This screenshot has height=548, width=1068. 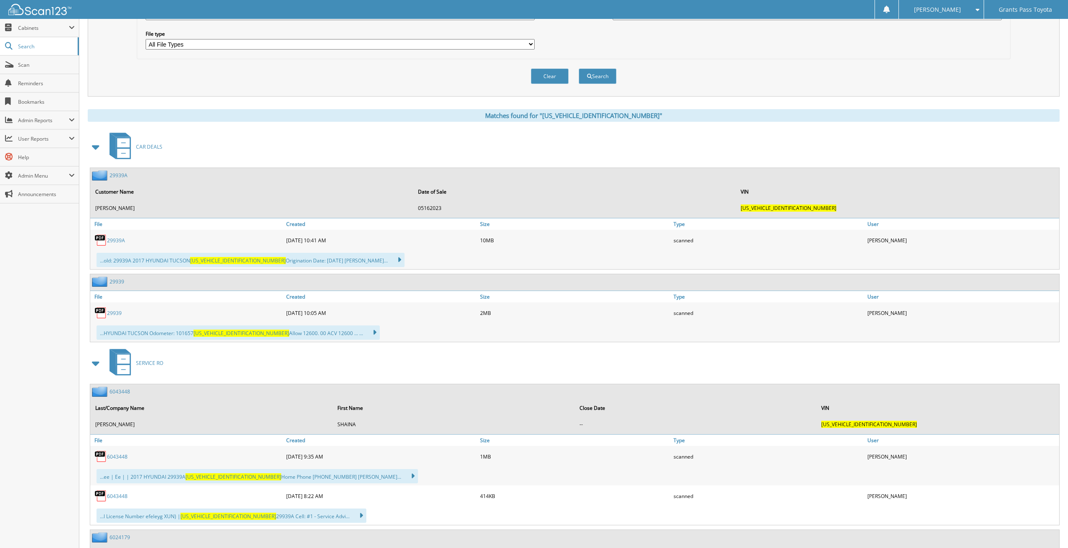 I want to click on a: CAR DEALS, so click(x=133, y=146).